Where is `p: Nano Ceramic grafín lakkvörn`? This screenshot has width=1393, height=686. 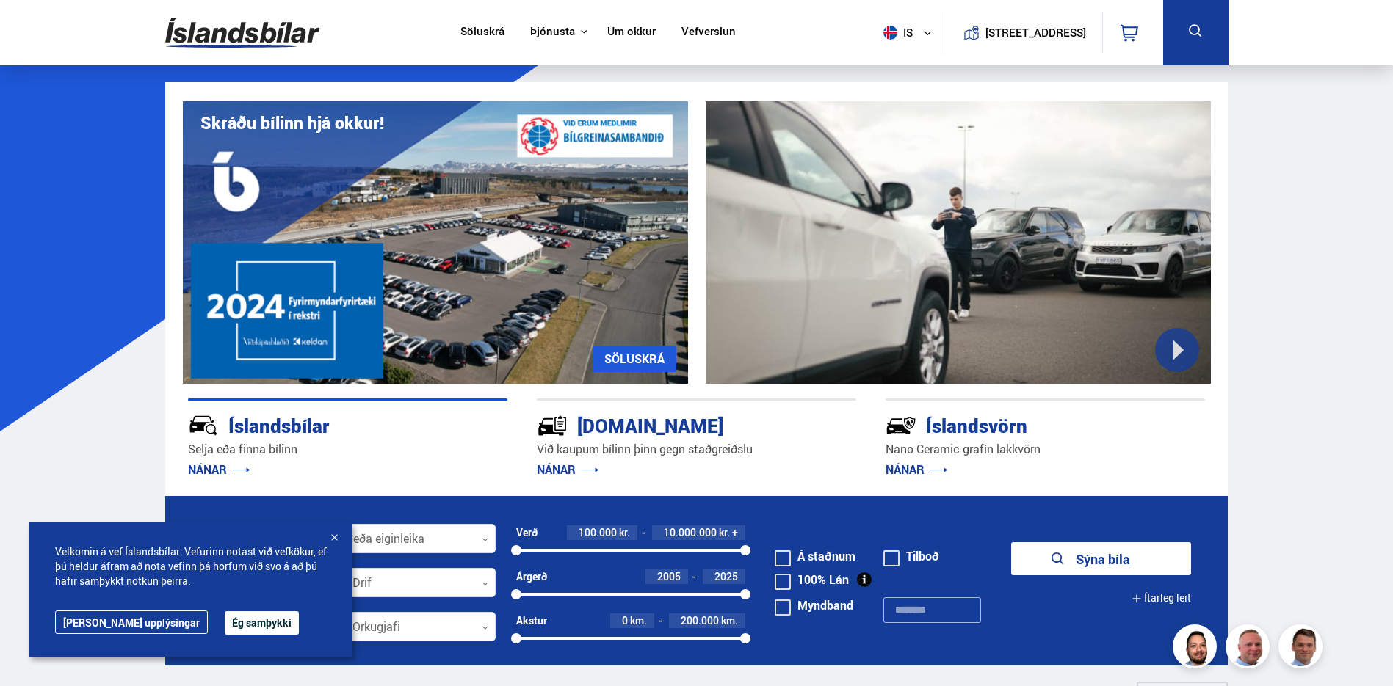
p: Nano Ceramic grafín lakkvörn is located at coordinates (1045, 449).